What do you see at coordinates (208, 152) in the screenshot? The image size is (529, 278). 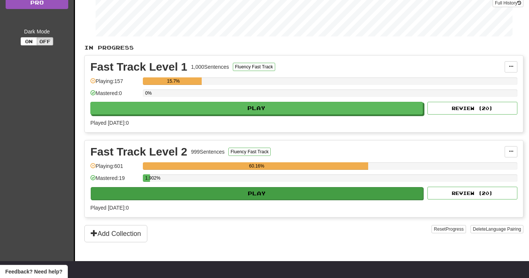 I see `div: 999 Sentences` at bounding box center [208, 152].